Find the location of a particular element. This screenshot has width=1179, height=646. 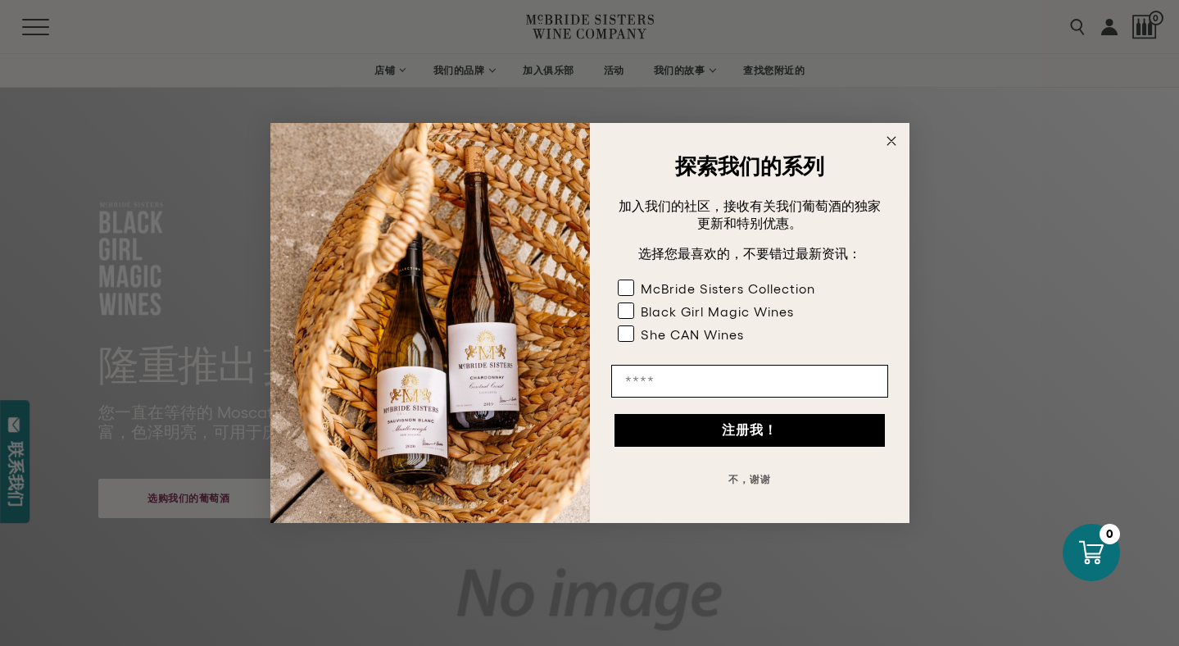

font: 探索我们的系列 is located at coordinates (750, 166).